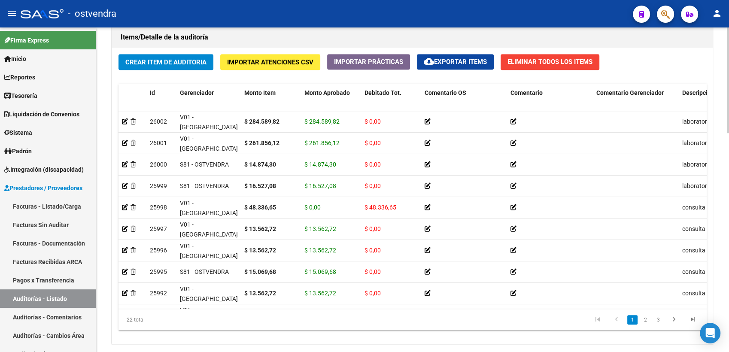 This screenshot has height=352, width=729. What do you see at coordinates (18, 151) in the screenshot?
I see `span: Padrón` at bounding box center [18, 151].